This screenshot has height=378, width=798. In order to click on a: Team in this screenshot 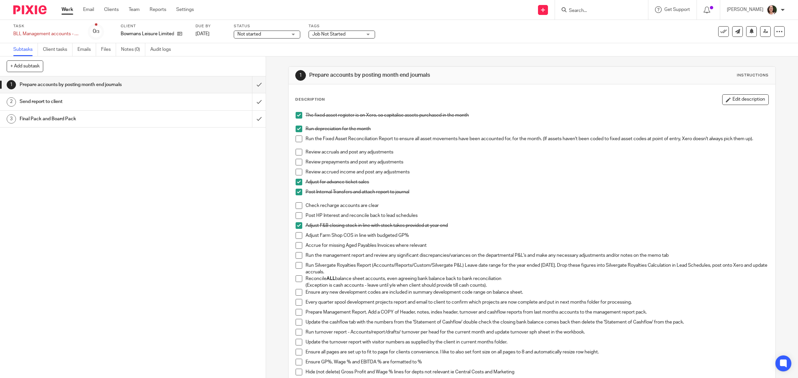, I will do `click(134, 10)`.